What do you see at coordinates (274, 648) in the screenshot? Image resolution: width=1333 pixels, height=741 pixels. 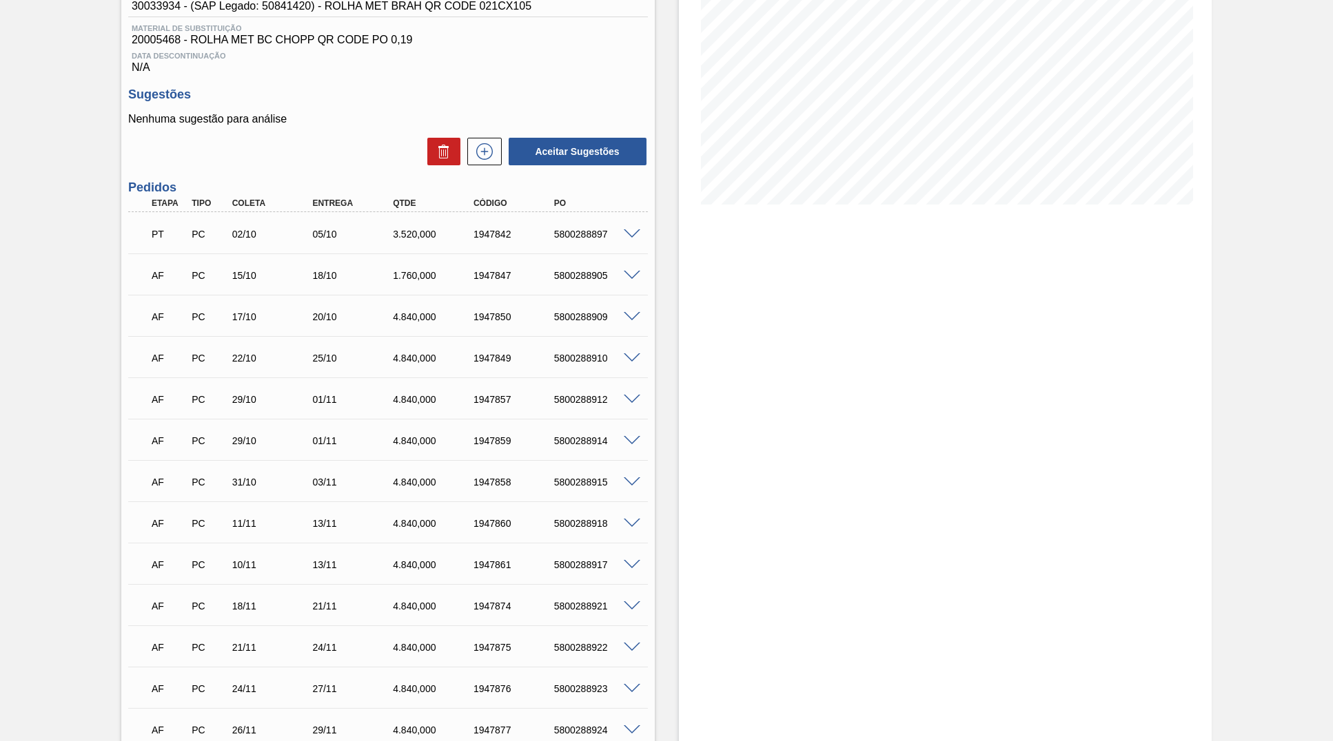 I see `div: 21/11/2025` at bounding box center [274, 648].